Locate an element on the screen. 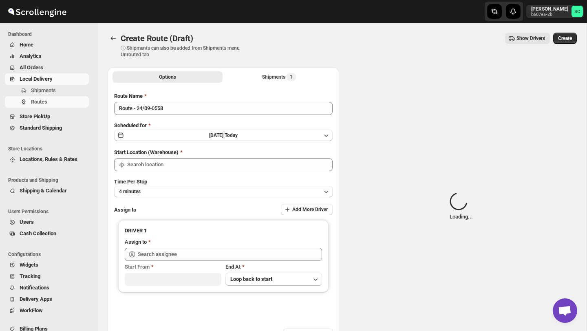 This screenshot has width=587, height=331. div: Assign to is located at coordinates (136, 242).